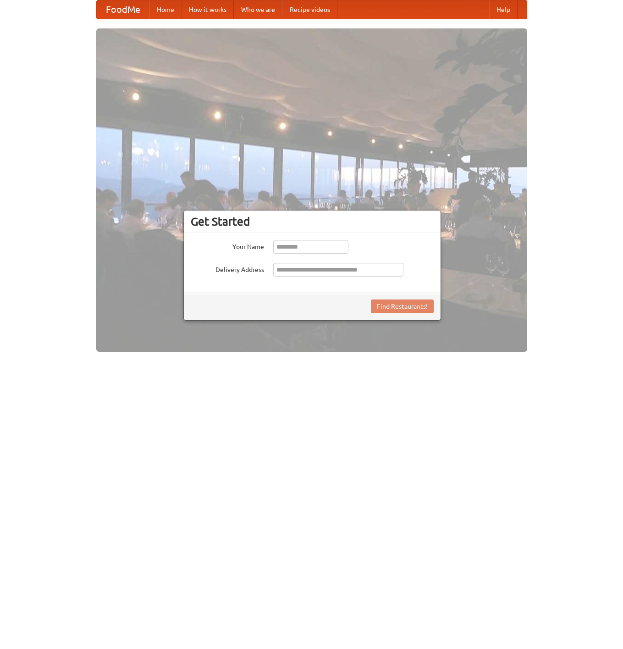 Image resolution: width=623 pixels, height=649 pixels. What do you see at coordinates (310, 10) in the screenshot?
I see `a: Recipe videos` at bounding box center [310, 10].